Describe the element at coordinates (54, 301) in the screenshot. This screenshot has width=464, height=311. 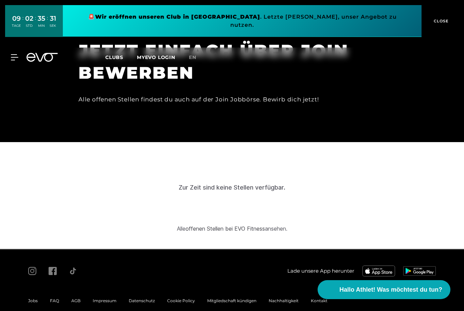
I see `span: FAQ` at that location.